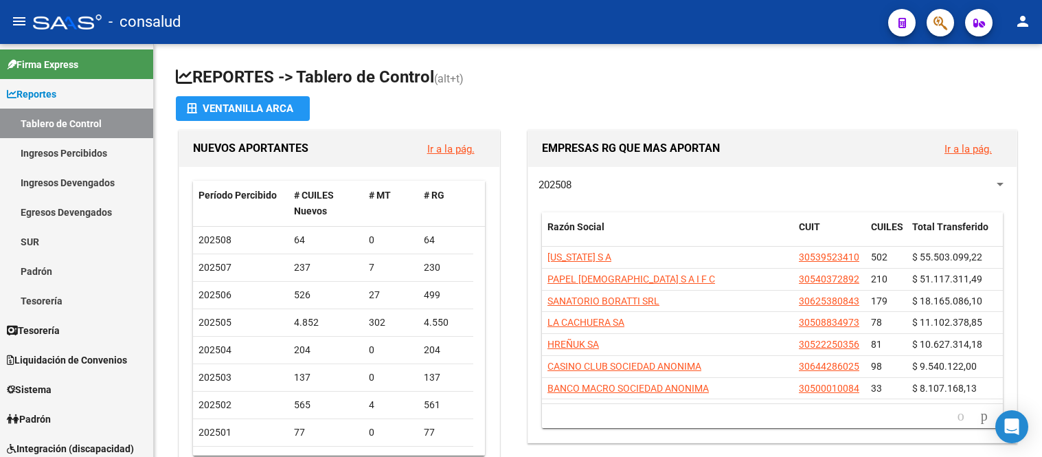  Describe the element at coordinates (829, 366) in the screenshot. I see `span: 30644286025` at that location.